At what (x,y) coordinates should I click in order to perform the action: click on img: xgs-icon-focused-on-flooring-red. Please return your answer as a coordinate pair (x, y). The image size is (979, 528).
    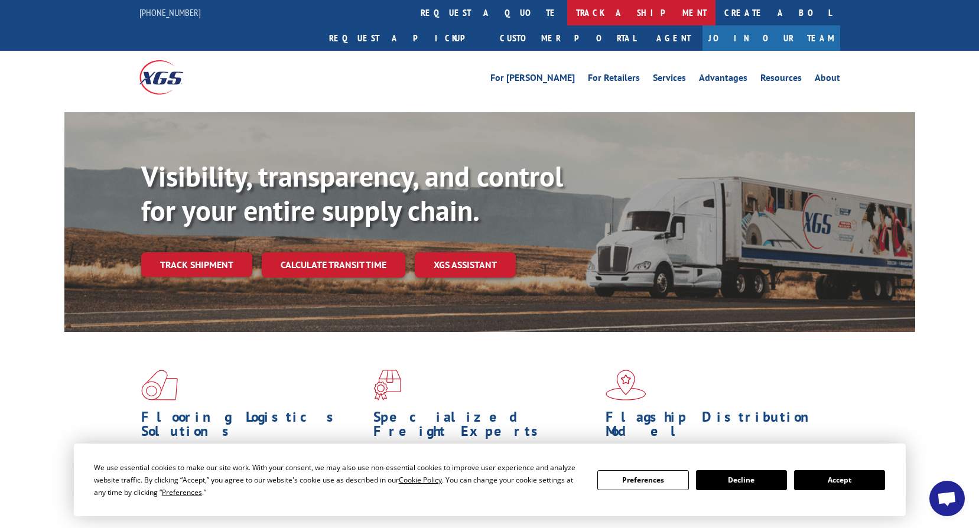
    Looking at the image, I should click on (387, 385).